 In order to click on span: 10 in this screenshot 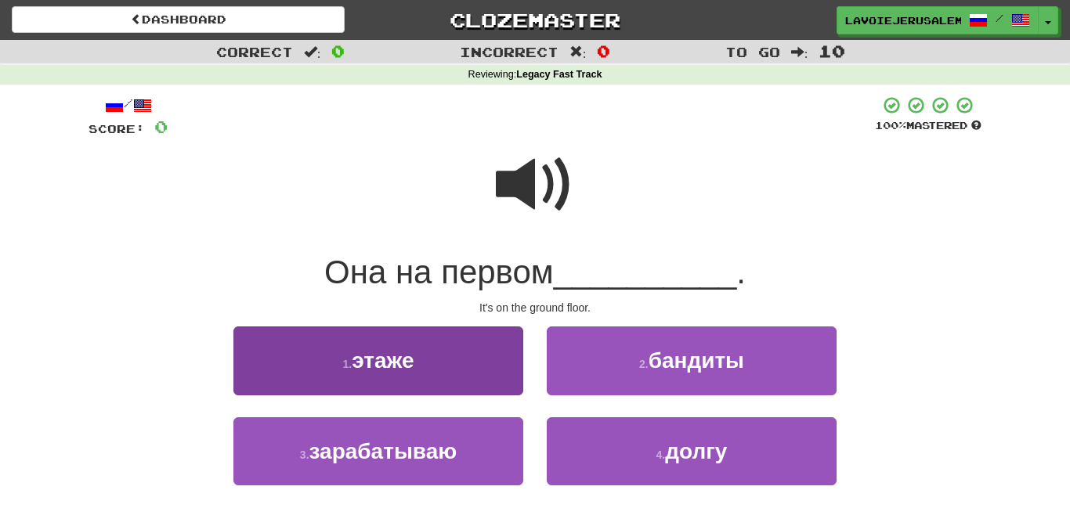, I will do `click(832, 51)`.